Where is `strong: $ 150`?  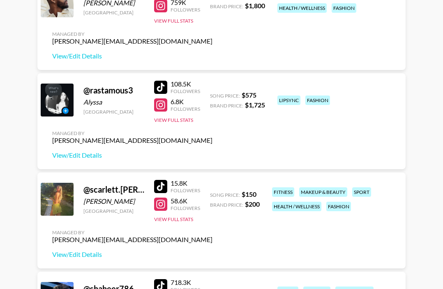 strong: $ 150 is located at coordinates (249, 194).